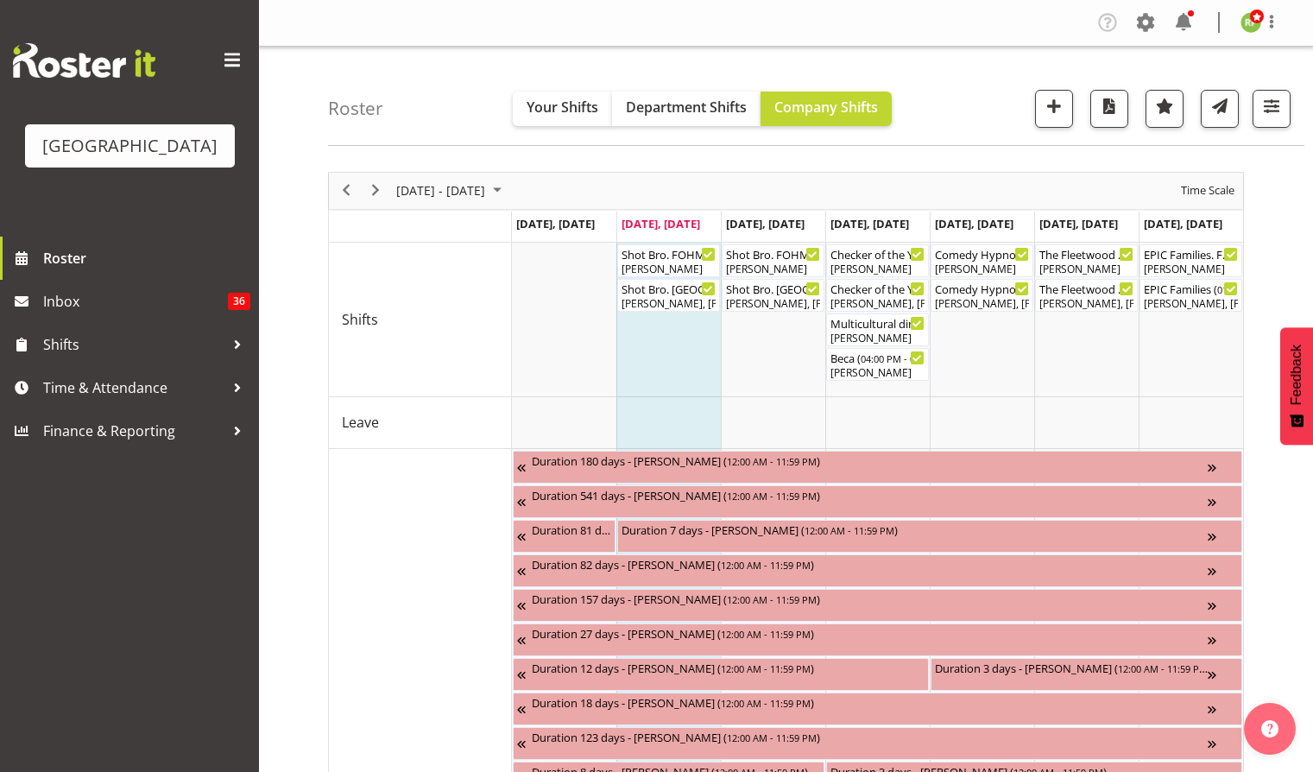 The height and width of the screenshot is (772, 1313). I want to click on div: The Fleetwood Mac Experience ( ), so click(1086, 288).